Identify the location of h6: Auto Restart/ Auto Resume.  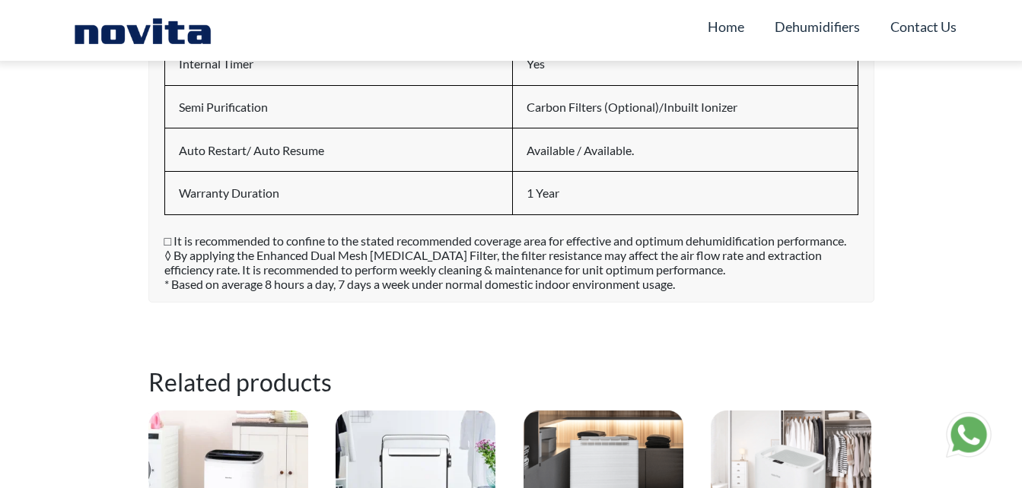
(339, 150).